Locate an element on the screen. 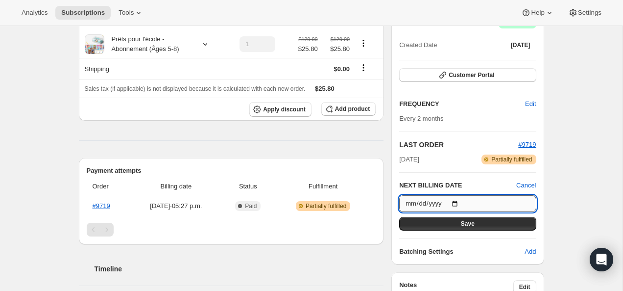 This screenshot has height=291, width=623. button: Save is located at coordinates (467, 223).